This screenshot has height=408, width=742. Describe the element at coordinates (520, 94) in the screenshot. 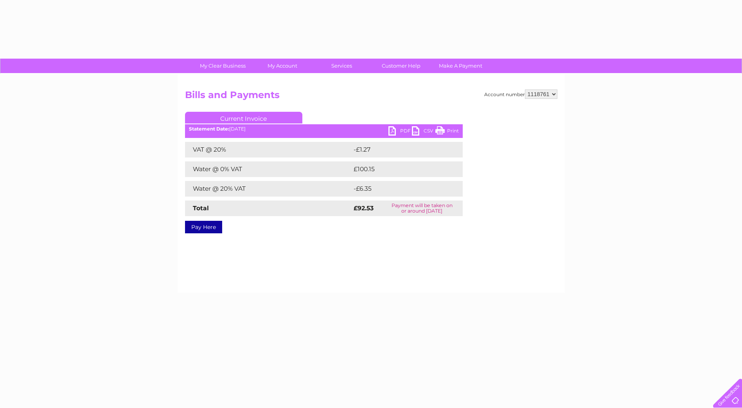

I see `div: Account number` at that location.